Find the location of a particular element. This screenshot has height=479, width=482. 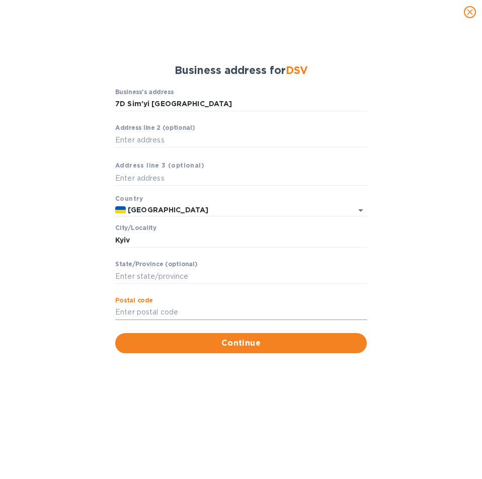

input: Enter pоstal cоde is located at coordinates (241, 313).